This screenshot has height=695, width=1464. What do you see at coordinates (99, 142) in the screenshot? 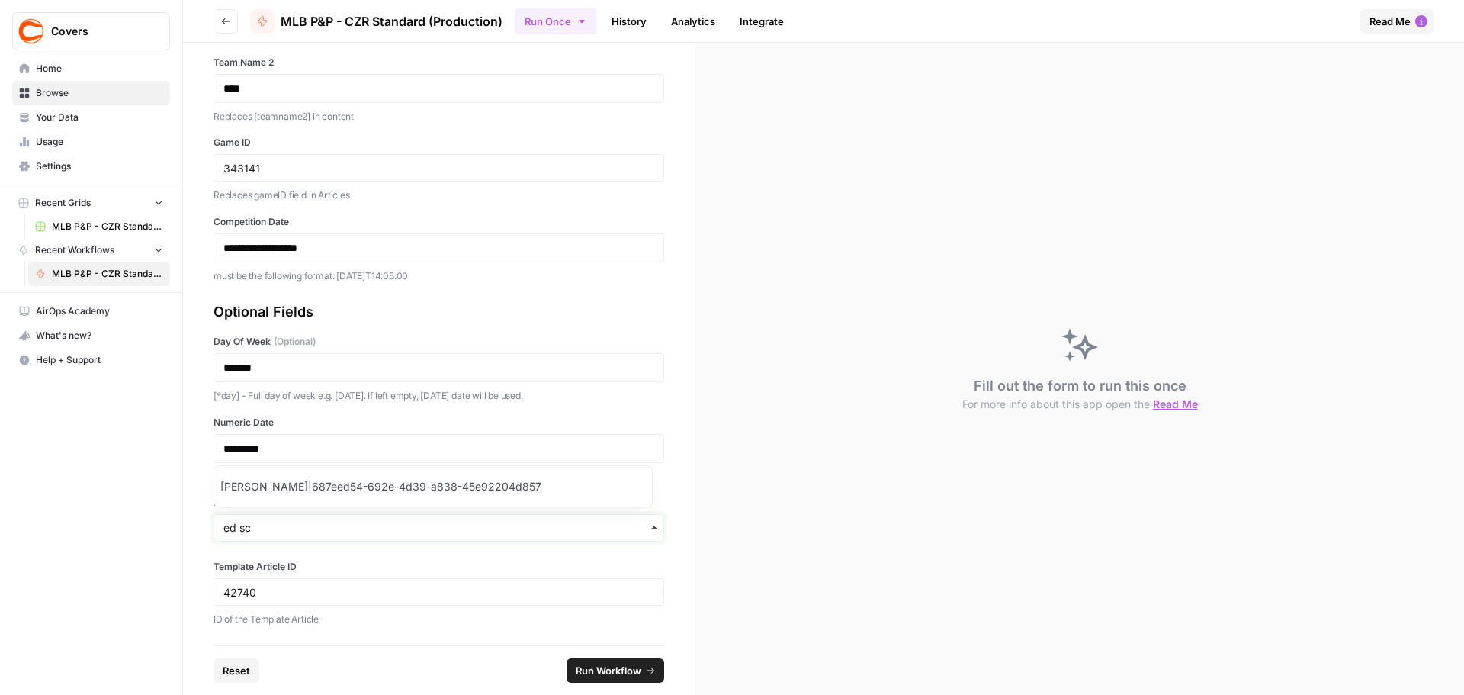
I see `span: Usage` at bounding box center [99, 142].